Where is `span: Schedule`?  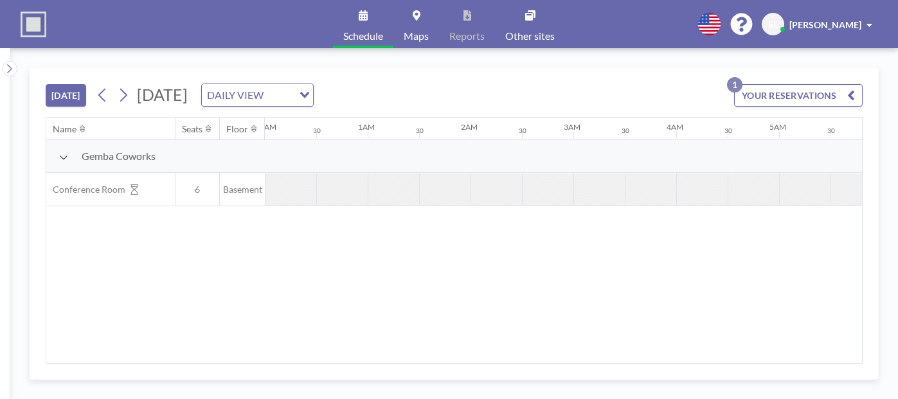 span: Schedule is located at coordinates (363, 36).